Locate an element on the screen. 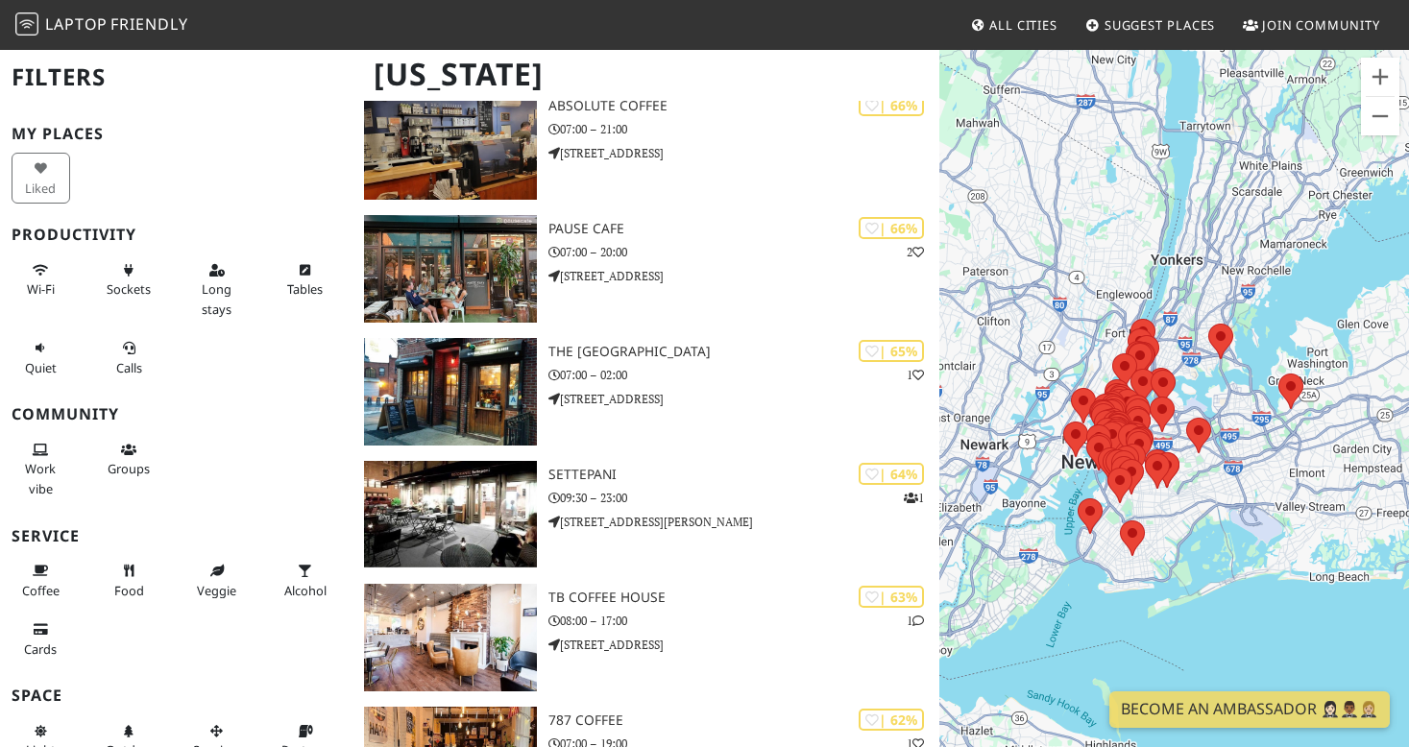  h3: Settepani is located at coordinates (744, 474).